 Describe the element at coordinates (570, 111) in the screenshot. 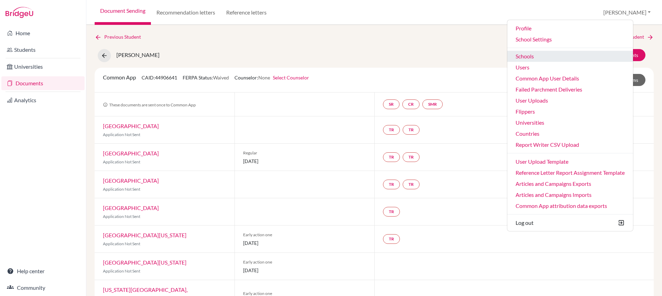

I see `a: Flippers` at that location.